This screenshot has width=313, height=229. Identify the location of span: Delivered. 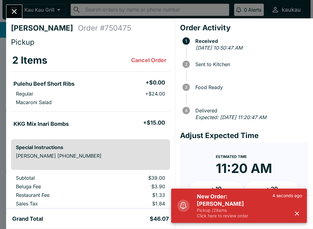
(250, 110).